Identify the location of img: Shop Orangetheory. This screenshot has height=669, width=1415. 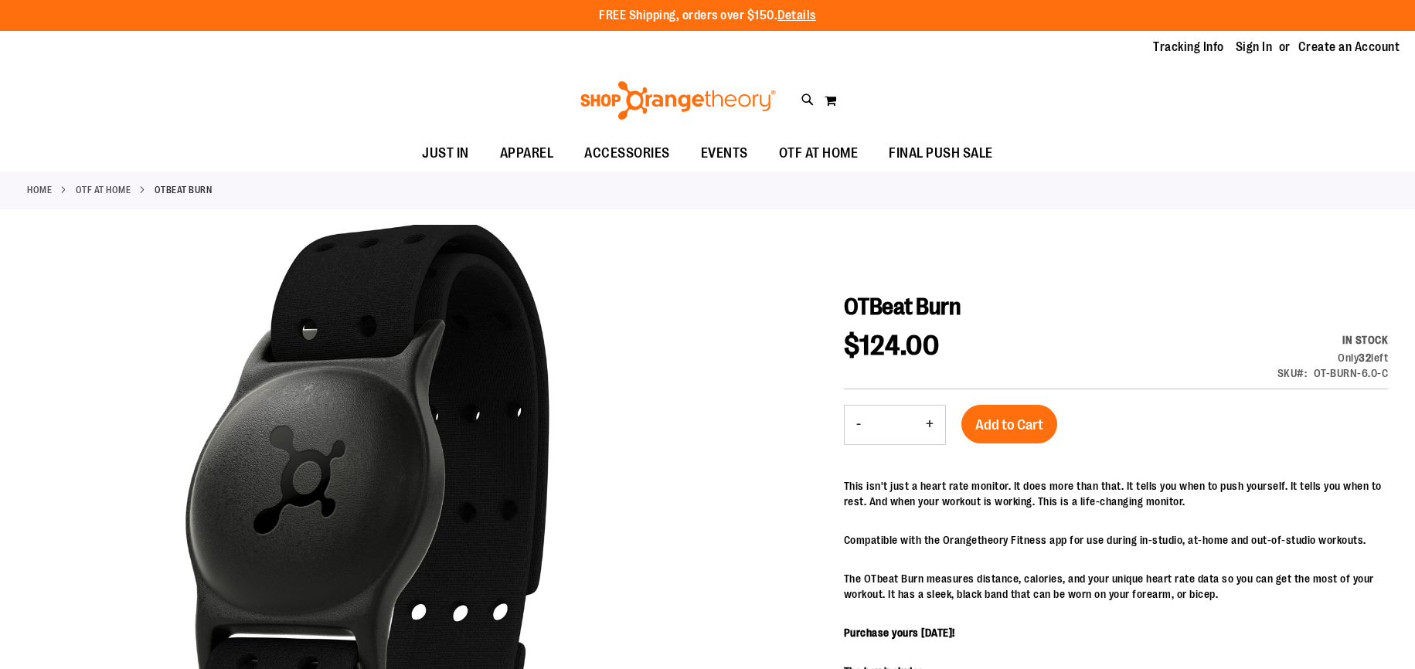
(678, 100).